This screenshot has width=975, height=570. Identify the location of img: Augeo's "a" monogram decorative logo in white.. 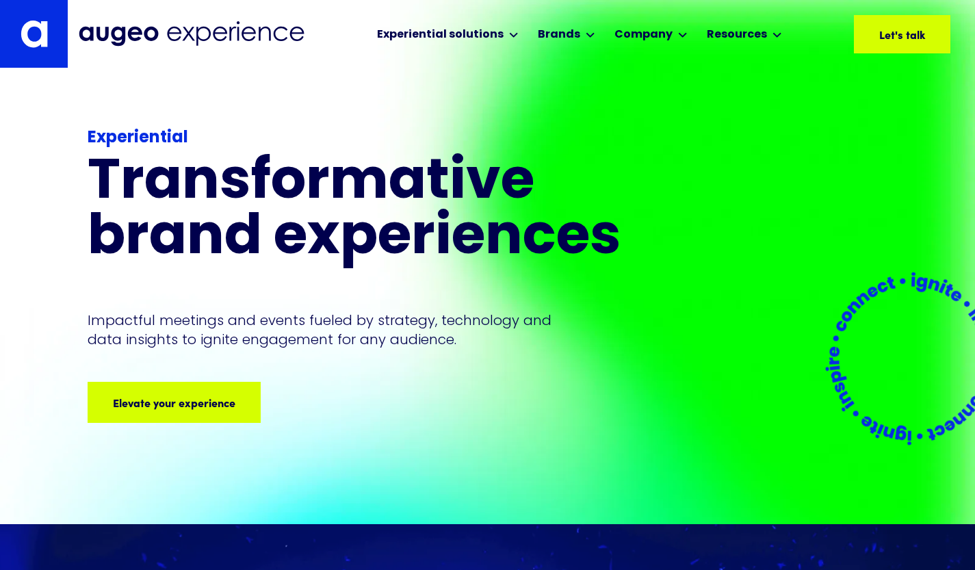
(34, 34).